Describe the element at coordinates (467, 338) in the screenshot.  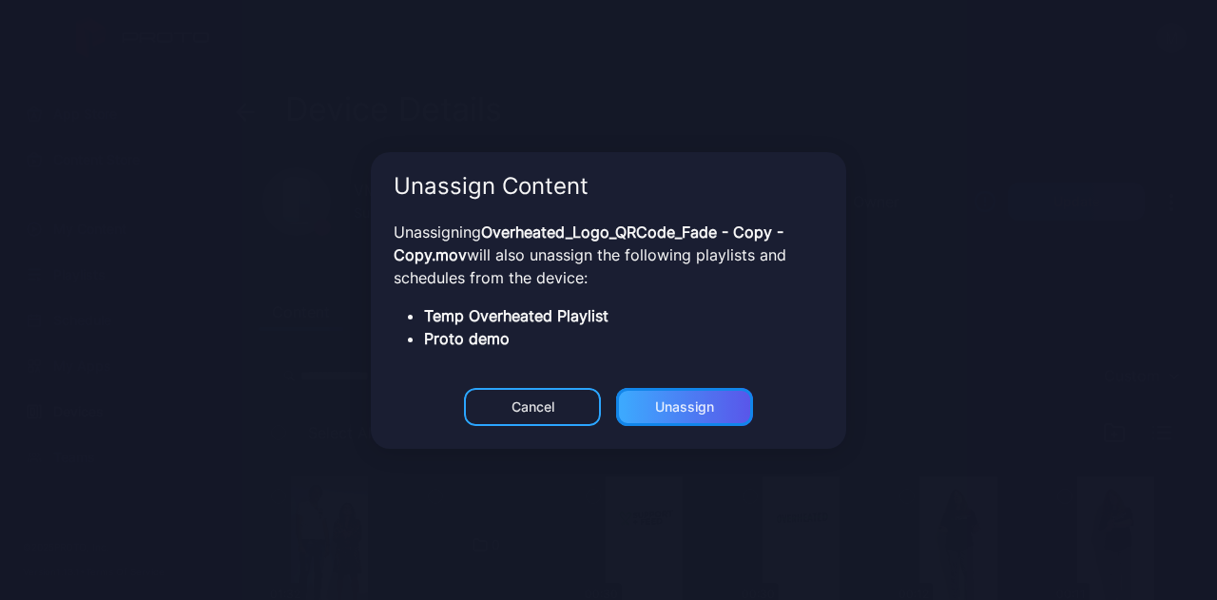
I see `strong: Proto demo` at that location.